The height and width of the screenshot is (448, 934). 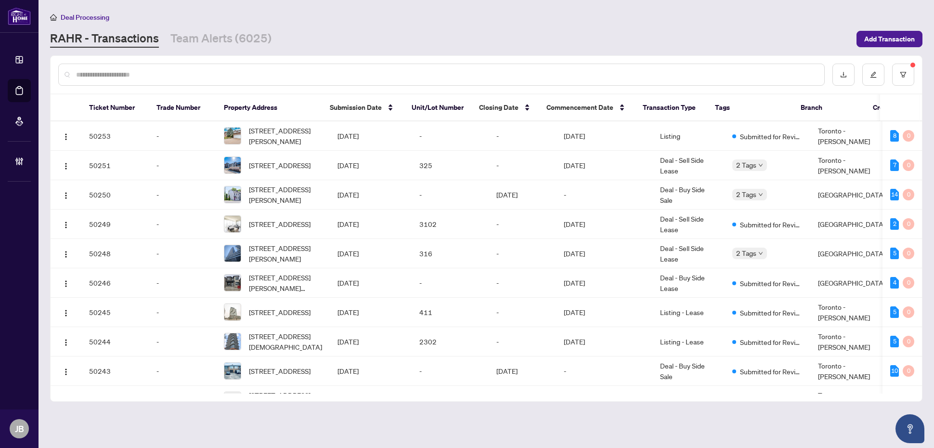 What do you see at coordinates (115, 371) in the screenshot?
I see `td: 50243` at bounding box center [115, 371].